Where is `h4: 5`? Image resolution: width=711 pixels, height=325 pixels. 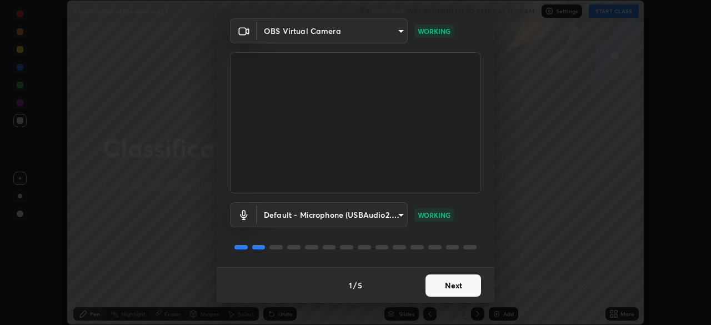 h4: 5 is located at coordinates (360, 285).